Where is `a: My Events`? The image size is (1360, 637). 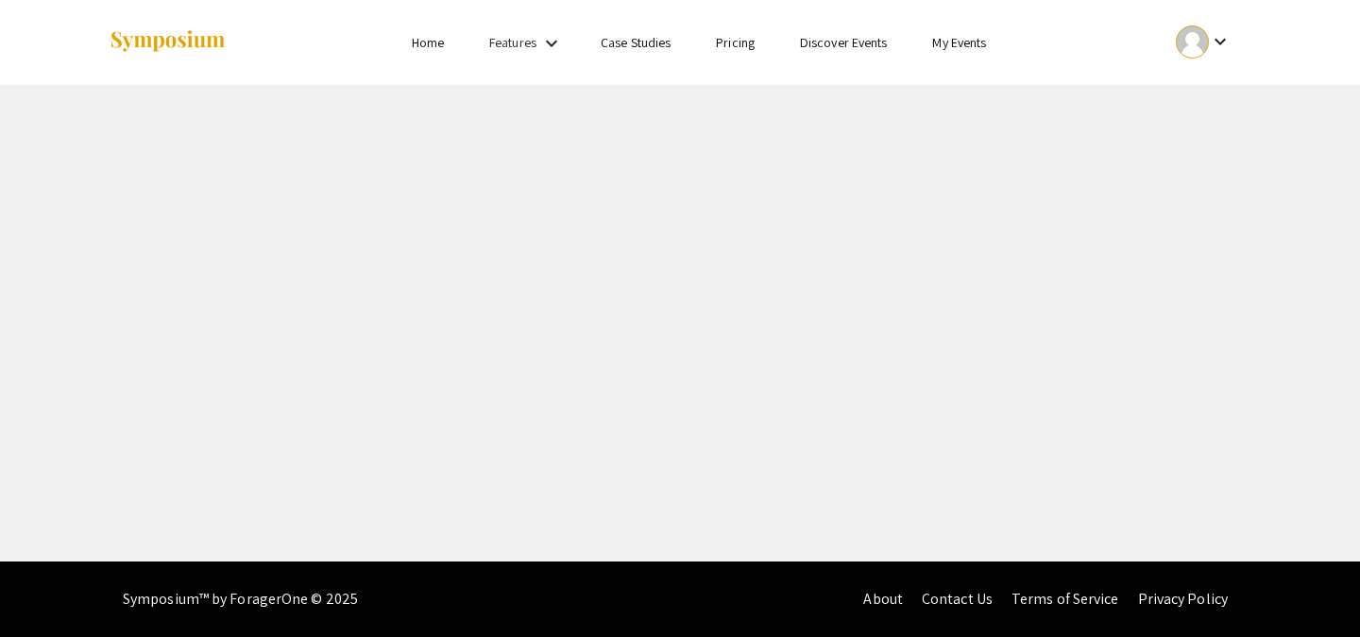
a: My Events is located at coordinates (958, 42).